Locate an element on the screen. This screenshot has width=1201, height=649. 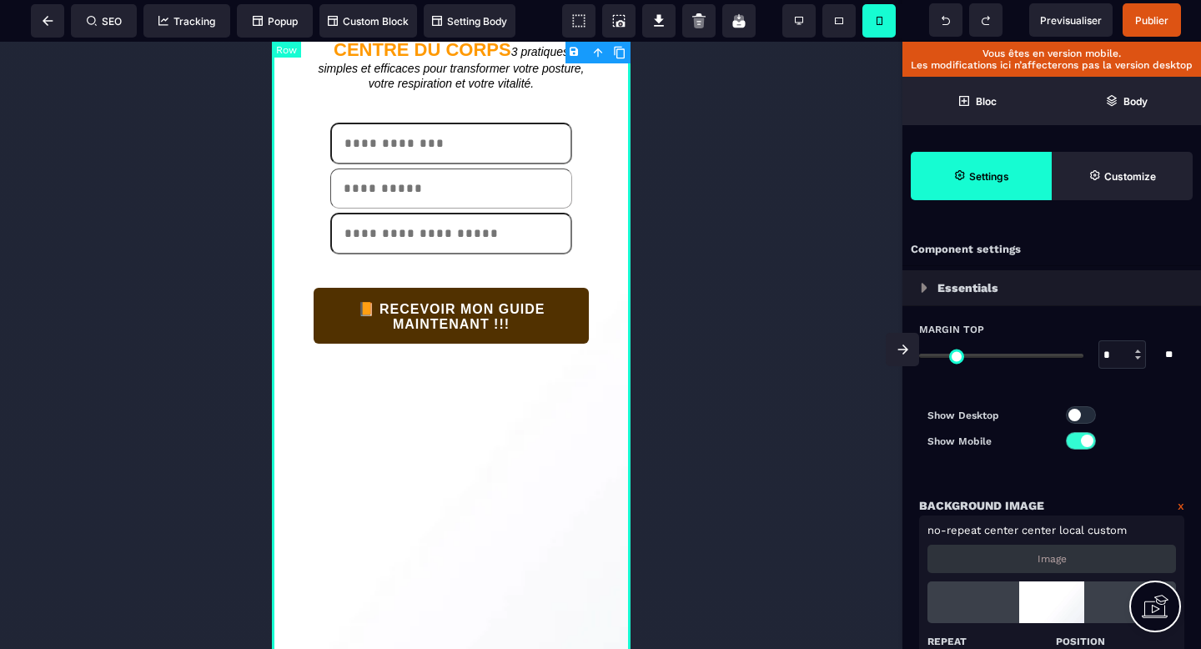
strong: Settings is located at coordinates (990, 176).